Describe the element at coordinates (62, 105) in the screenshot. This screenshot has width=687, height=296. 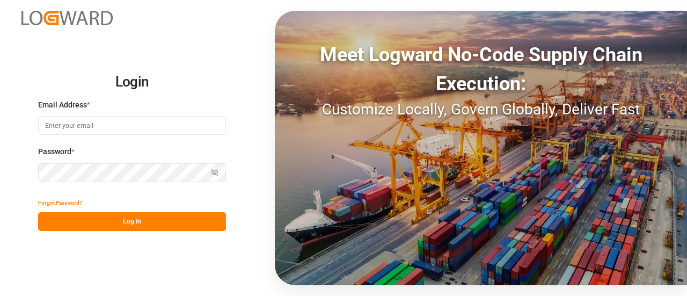
I see `span: Email Address` at that location.